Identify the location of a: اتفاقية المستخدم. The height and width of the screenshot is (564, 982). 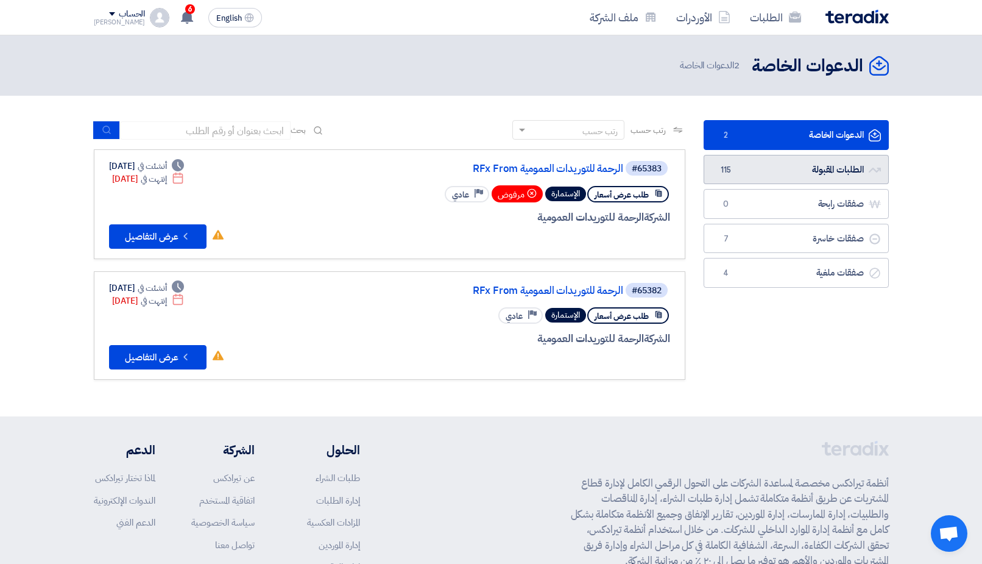
(227, 500).